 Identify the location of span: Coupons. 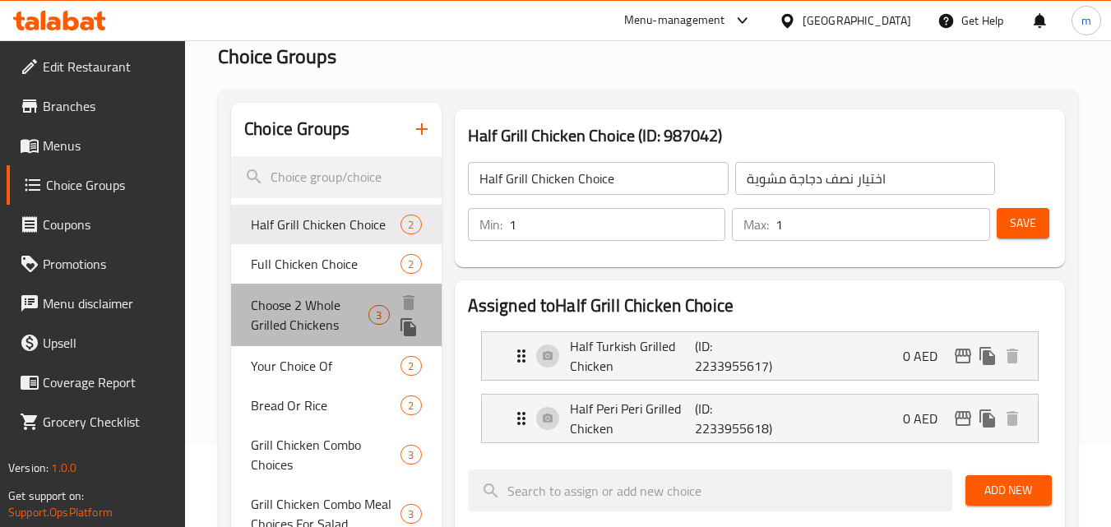
(108, 225).